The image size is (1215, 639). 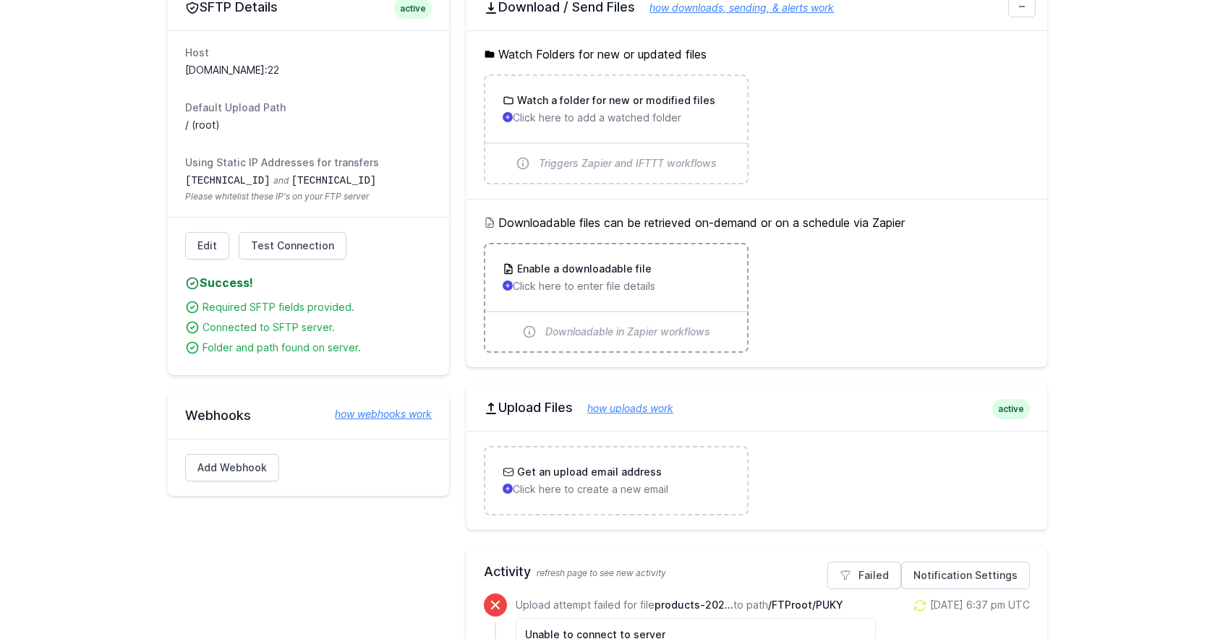 What do you see at coordinates (601, 573) in the screenshot?
I see `span: refresh page to see new activity` at bounding box center [601, 573].